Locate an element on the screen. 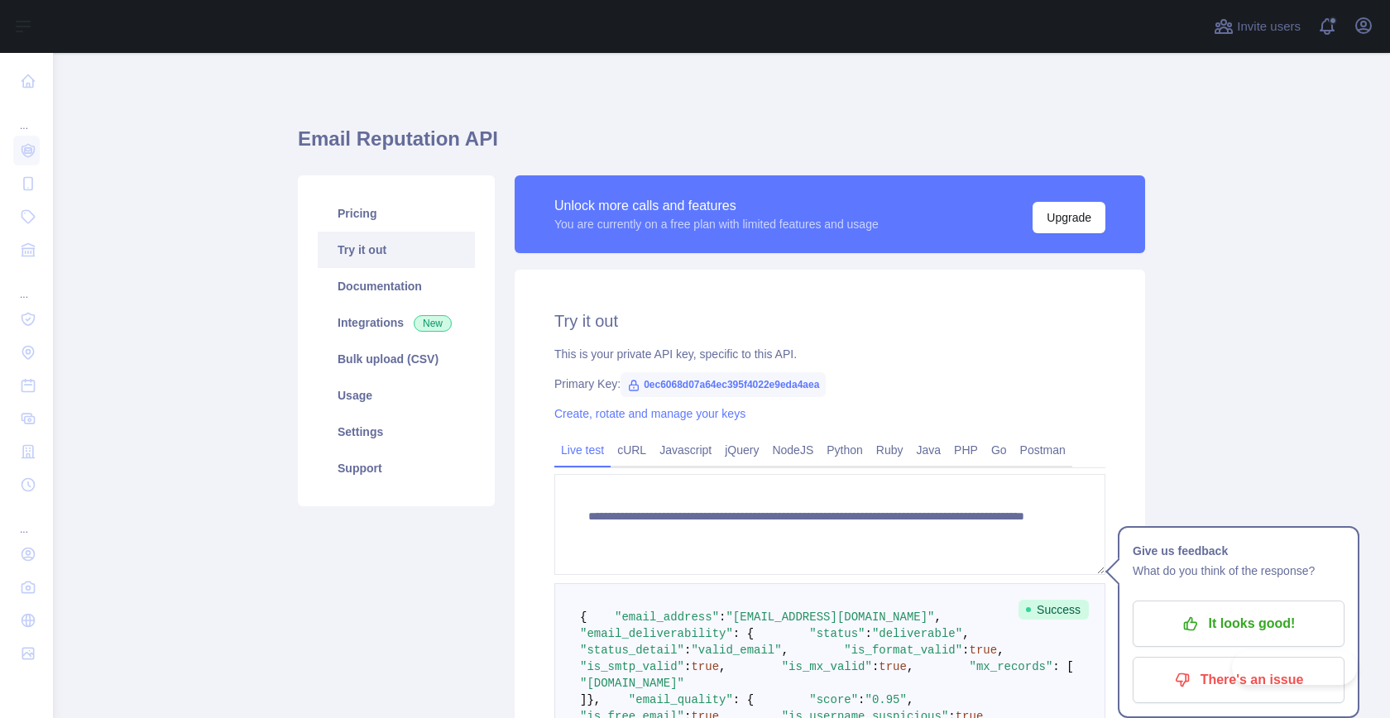 Image resolution: width=1390 pixels, height=718 pixels. a: Java is located at coordinates (929, 450).